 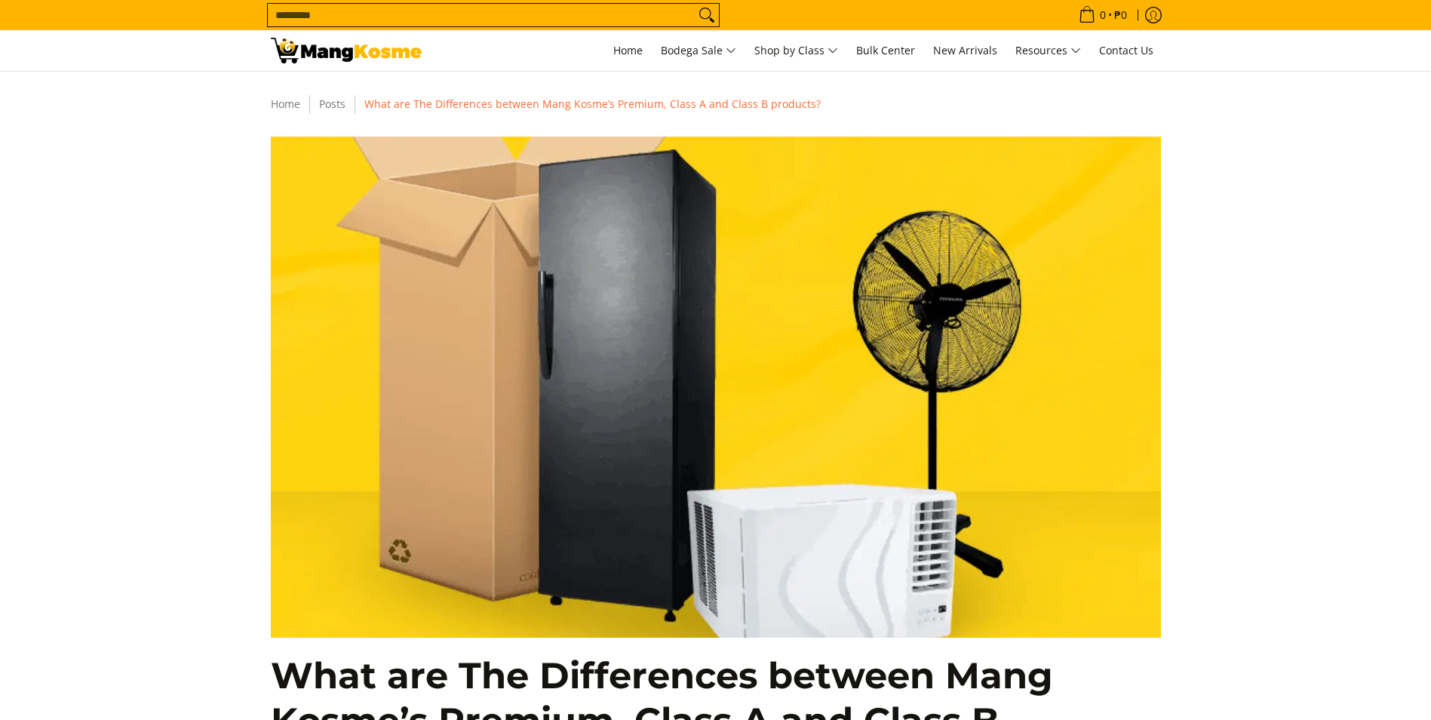 I want to click on span: What are The Differences between Mang Kosme’s Premium, Class A and Class B products?, so click(x=592, y=103).